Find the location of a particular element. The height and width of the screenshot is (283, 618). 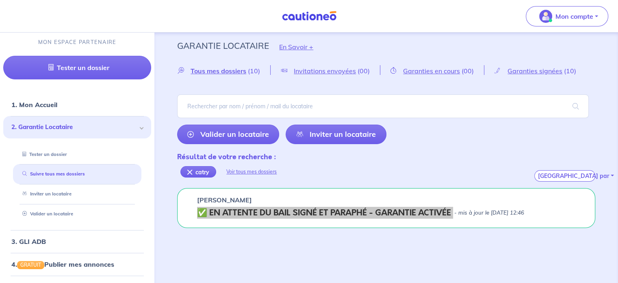

a: Garanties signées(10) is located at coordinates (535, 70).